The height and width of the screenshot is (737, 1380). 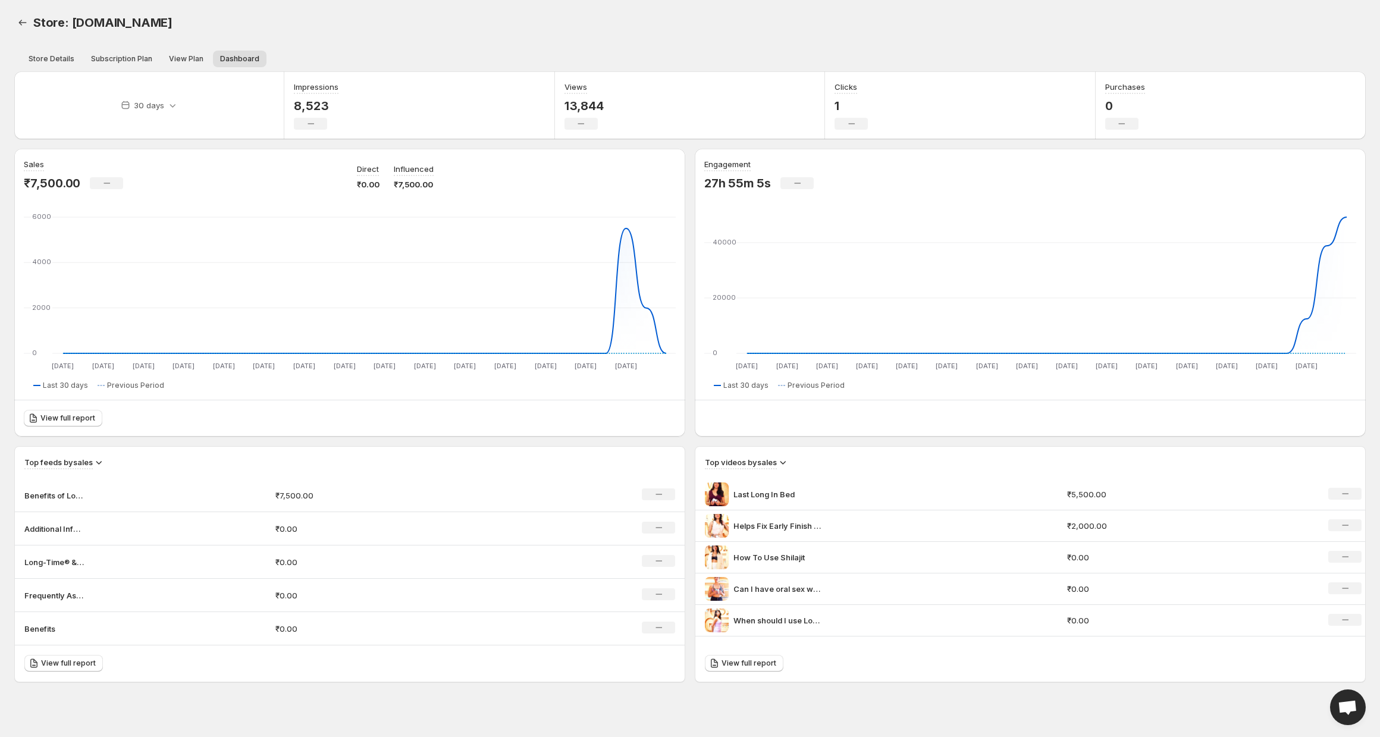 I want to click on p: 30 days, so click(x=149, y=105).